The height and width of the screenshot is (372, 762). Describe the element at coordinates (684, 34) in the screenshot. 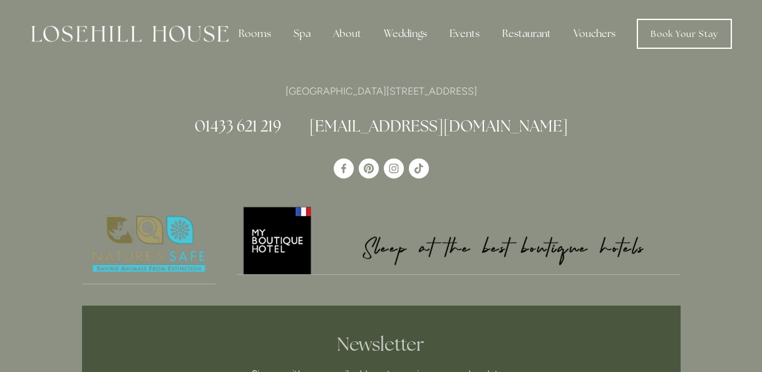

I see `a: Book Your Stay` at that location.